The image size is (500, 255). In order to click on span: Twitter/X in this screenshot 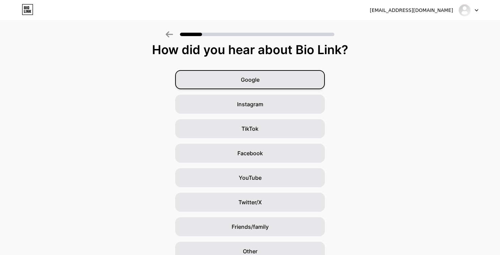, I will do `click(250, 202)`.